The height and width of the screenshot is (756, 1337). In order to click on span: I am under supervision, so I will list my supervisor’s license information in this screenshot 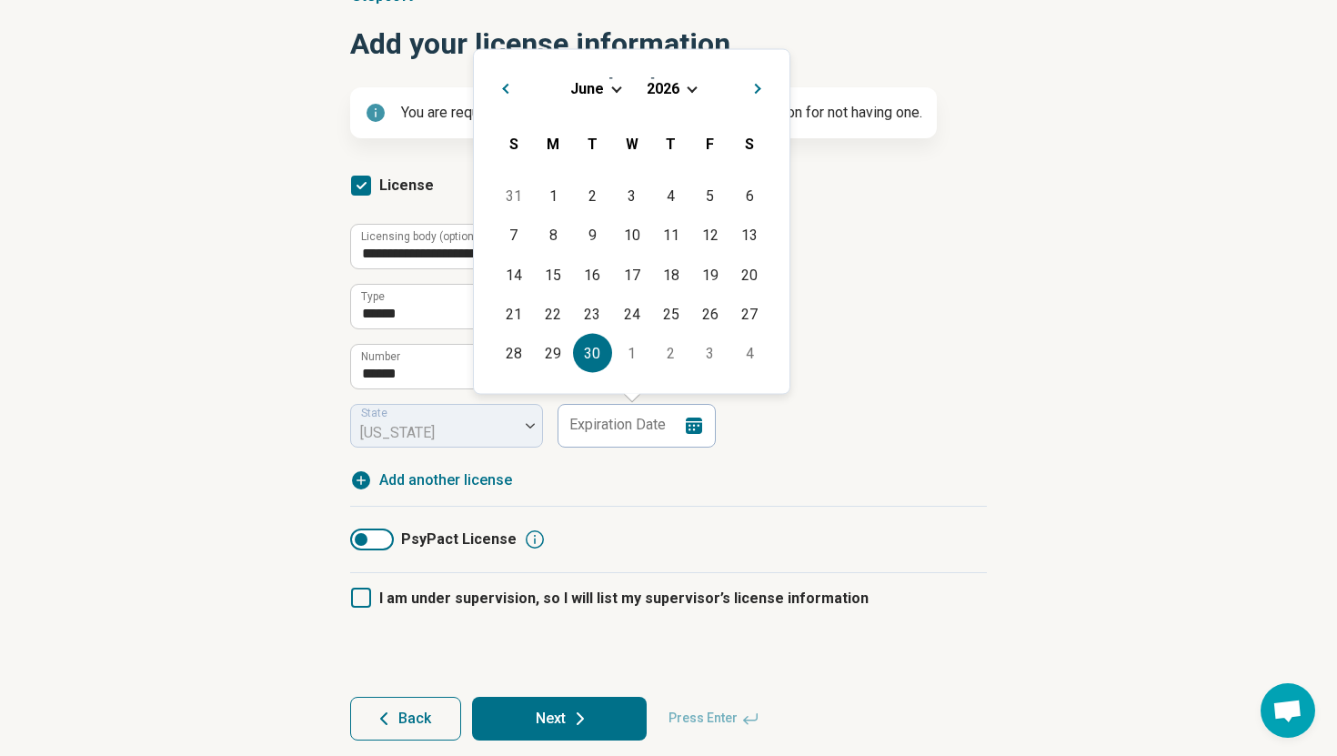, I will do `click(624, 598)`.